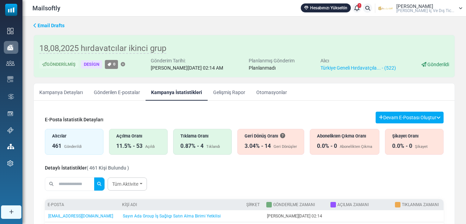 The height and width of the screenshot is (224, 466). What do you see at coordinates (262, 68) in the screenshot?
I see `span: Planlanmadı` at bounding box center [262, 68].